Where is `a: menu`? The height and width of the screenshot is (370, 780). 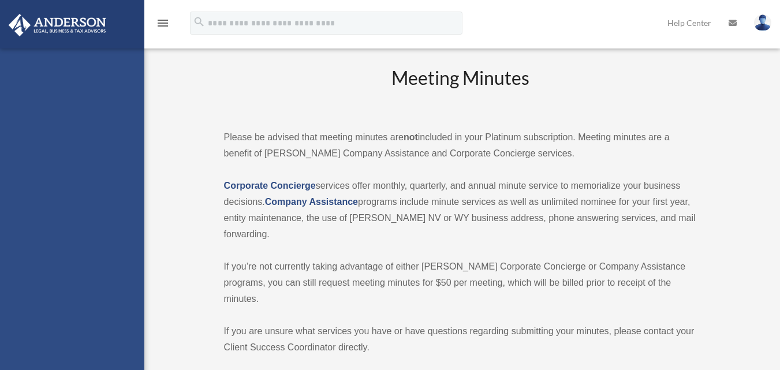
a: menu is located at coordinates (163, 25).